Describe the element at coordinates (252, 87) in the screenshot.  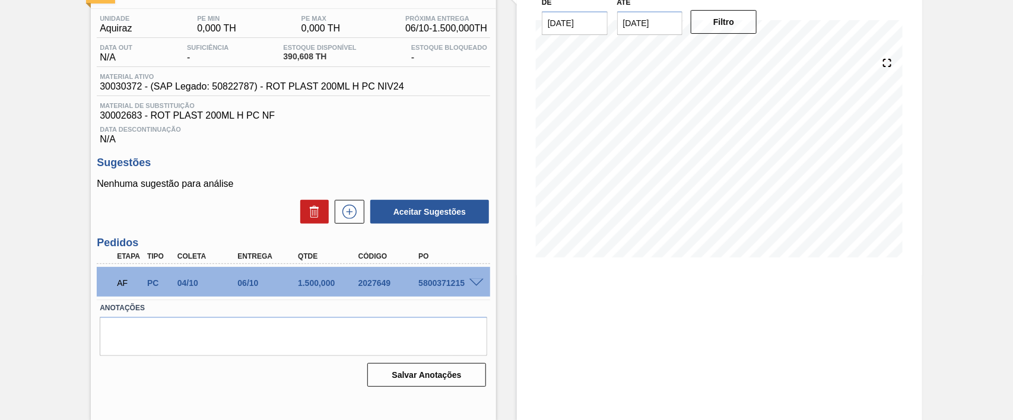
I see `span: 30030372 - (SAP Legado: 50822787) - ROT PLAST 200ML H PC NIV24` at that location.